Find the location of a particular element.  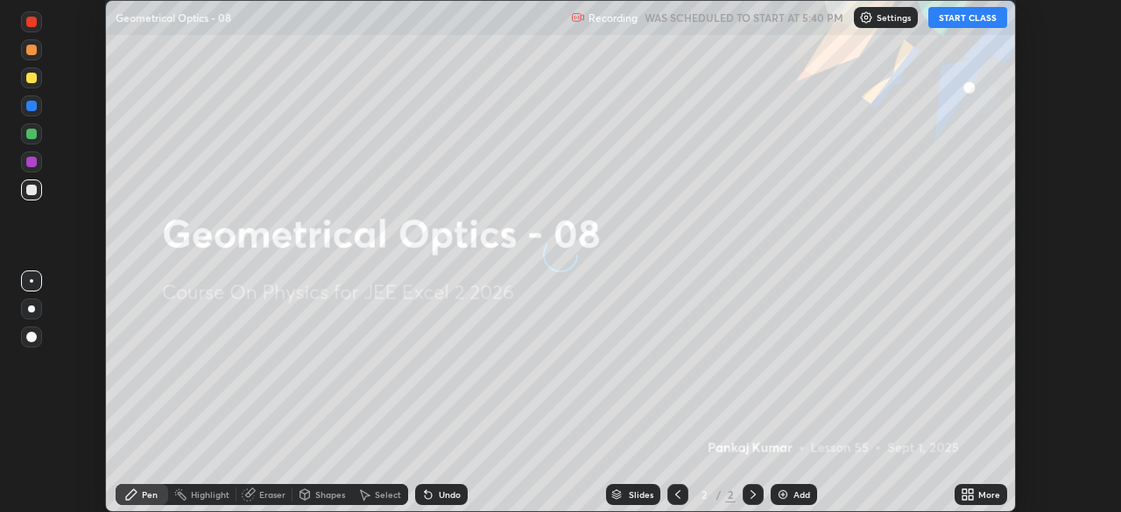

button: START CLASS is located at coordinates (968, 18).